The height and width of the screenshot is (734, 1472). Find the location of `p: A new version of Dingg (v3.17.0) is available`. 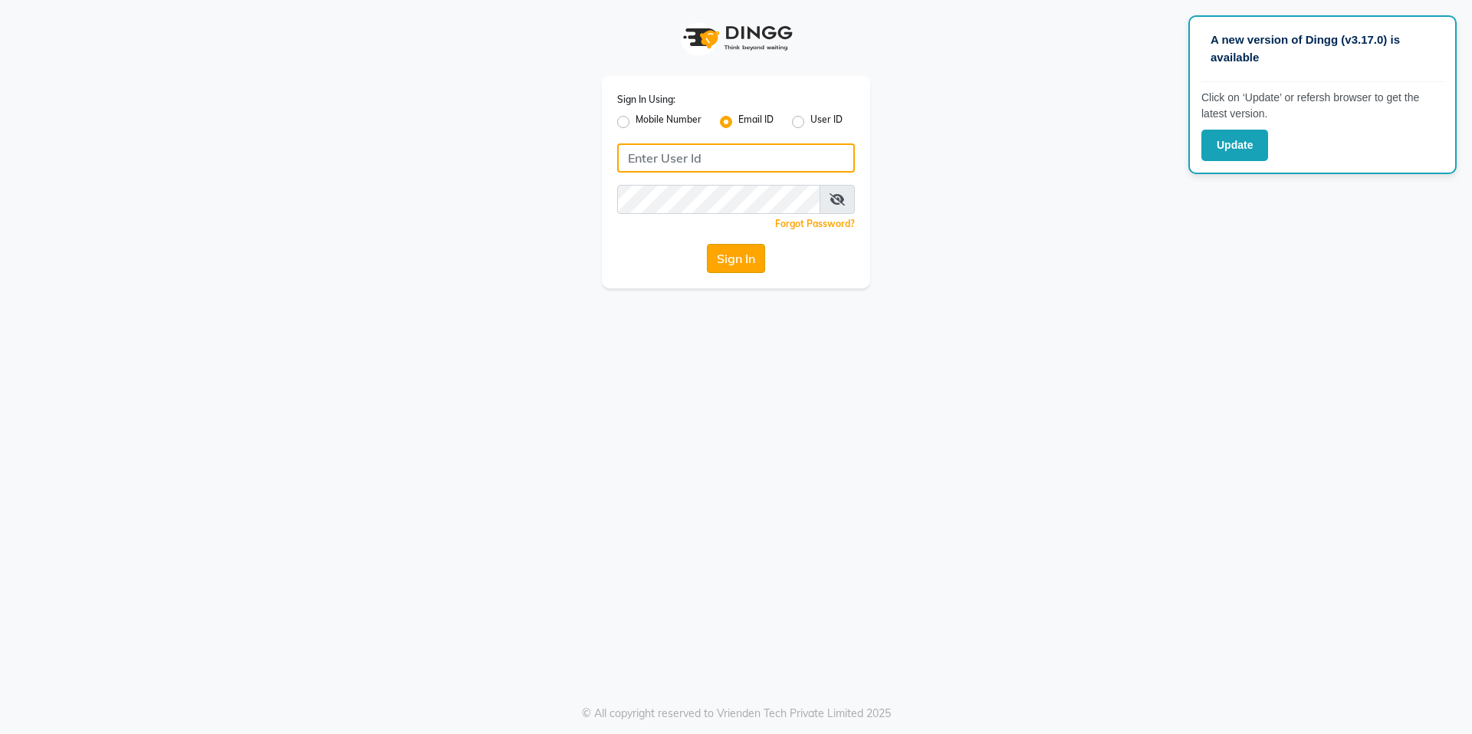

p: A new version of Dingg (v3.17.0) is available is located at coordinates (1323, 48).